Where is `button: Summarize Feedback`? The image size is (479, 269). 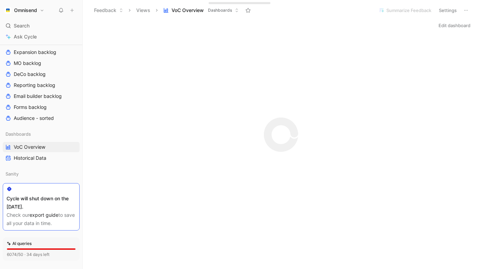
button: Summarize Feedback is located at coordinates (405, 10).